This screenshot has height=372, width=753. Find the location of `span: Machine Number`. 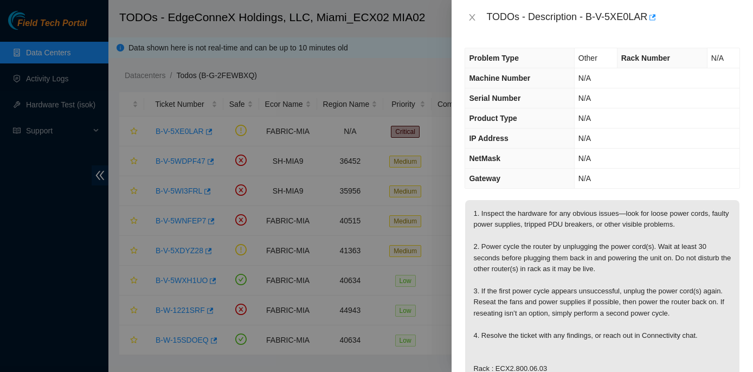

span: Machine Number is located at coordinates (499, 78).